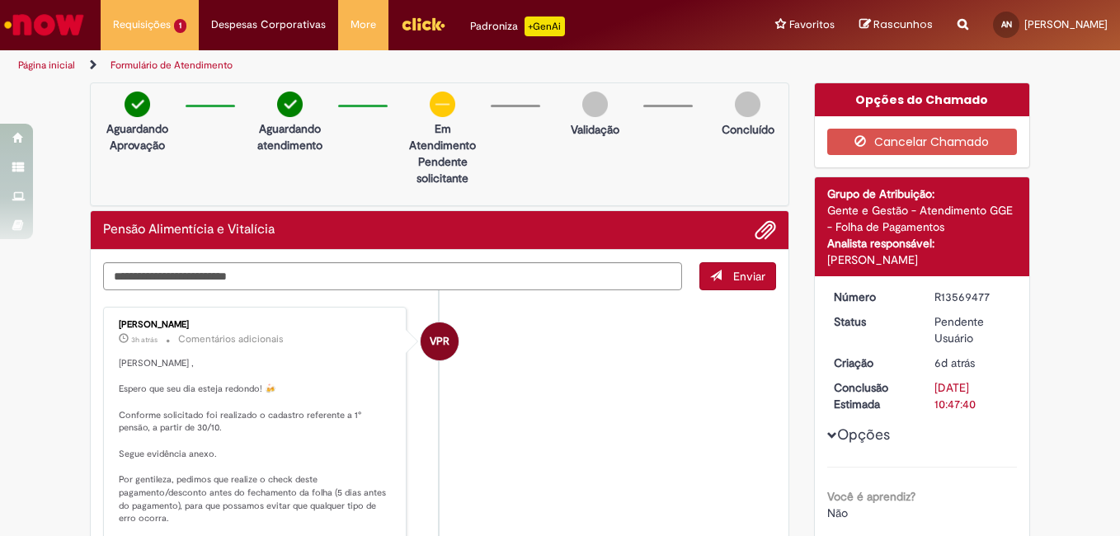  I want to click on div: Pendente Usuário, so click(972, 330).